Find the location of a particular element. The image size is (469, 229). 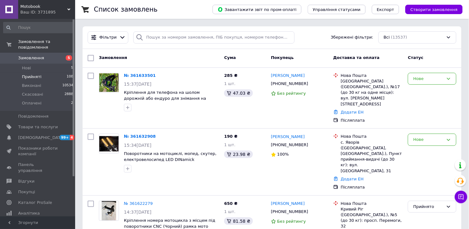

a: Кріплення для телефона на шолом дорожній або ендуро для знімання на смартфон, Тримач екшн-камери ... is located at coordinates (165, 101).